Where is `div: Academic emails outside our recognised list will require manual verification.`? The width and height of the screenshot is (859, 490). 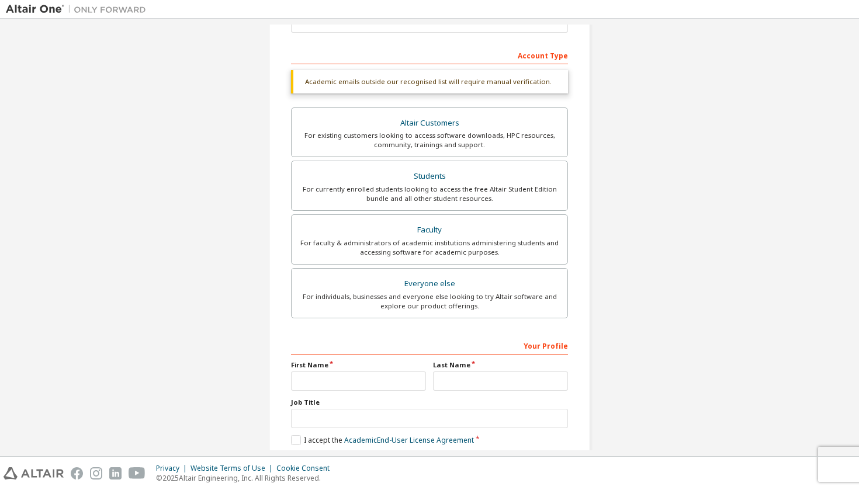 div: Academic emails outside our recognised list will require manual verification. is located at coordinates (430, 82).